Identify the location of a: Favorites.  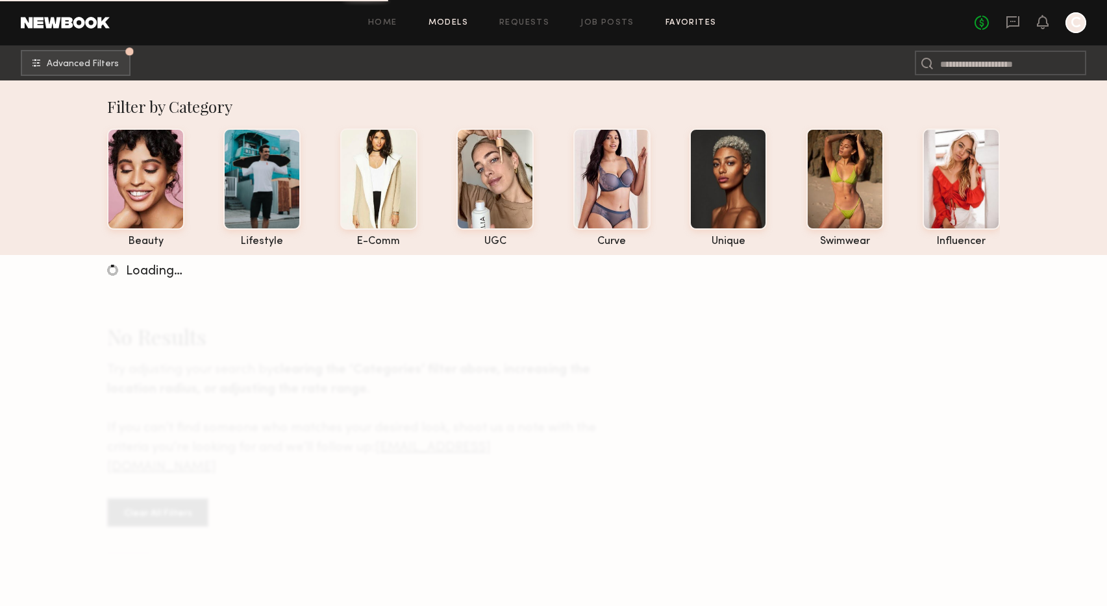
(691, 23).